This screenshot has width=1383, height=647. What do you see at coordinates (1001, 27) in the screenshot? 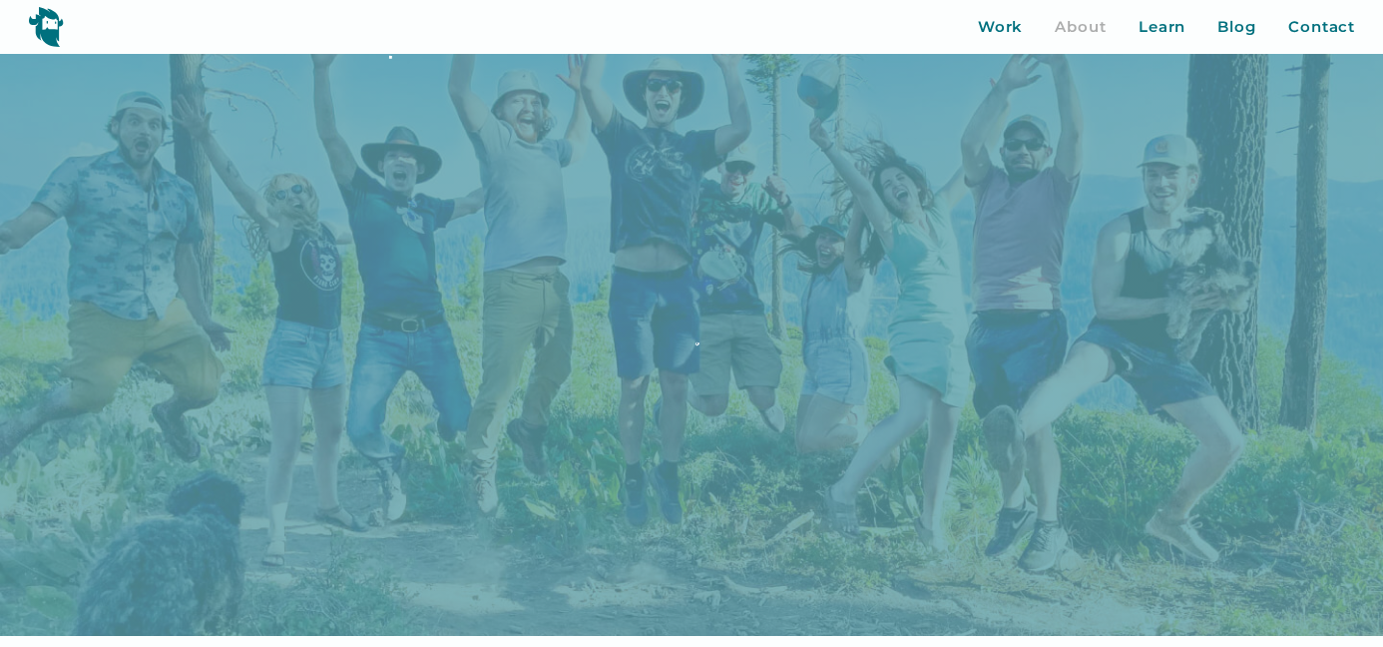
I see `a: Work` at bounding box center [1001, 27].